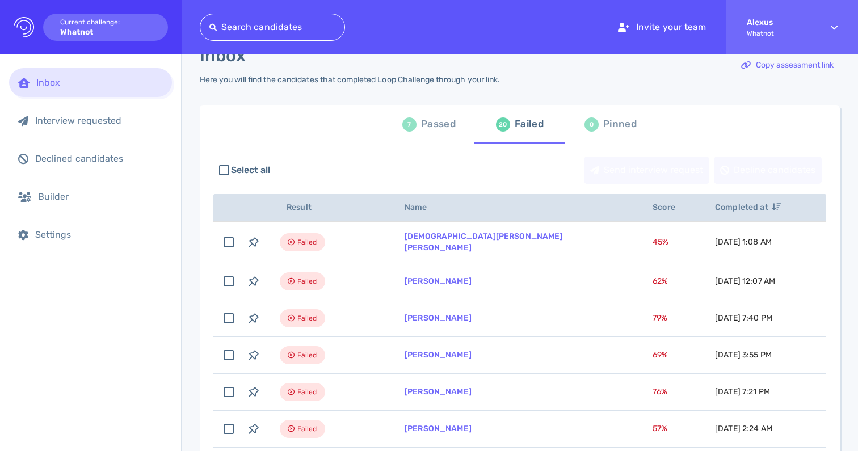 The image size is (858, 451). I want to click on span: 79 %, so click(660, 318).